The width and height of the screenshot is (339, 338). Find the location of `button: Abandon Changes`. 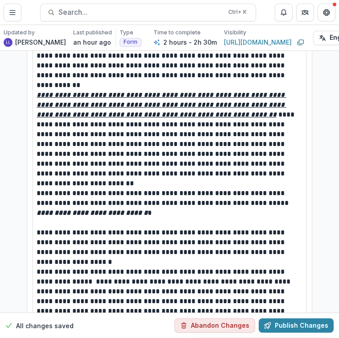

button: Abandon Changes is located at coordinates (215, 325).